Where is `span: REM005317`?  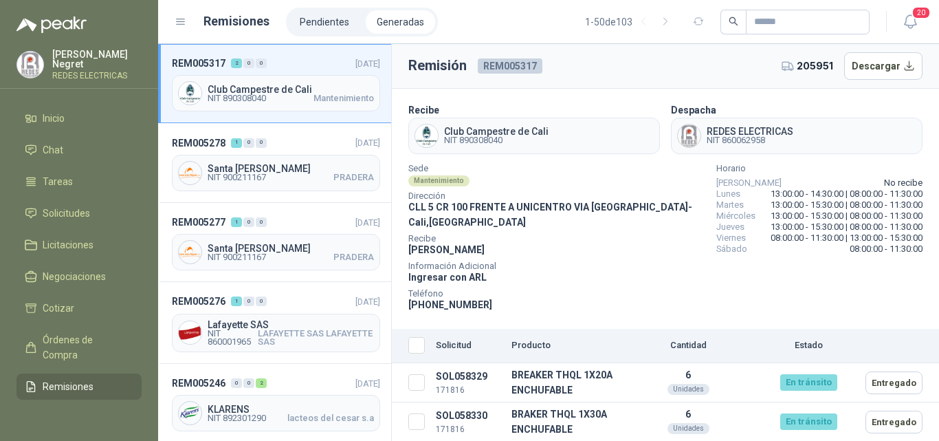
span: REM005317 is located at coordinates (199, 63).